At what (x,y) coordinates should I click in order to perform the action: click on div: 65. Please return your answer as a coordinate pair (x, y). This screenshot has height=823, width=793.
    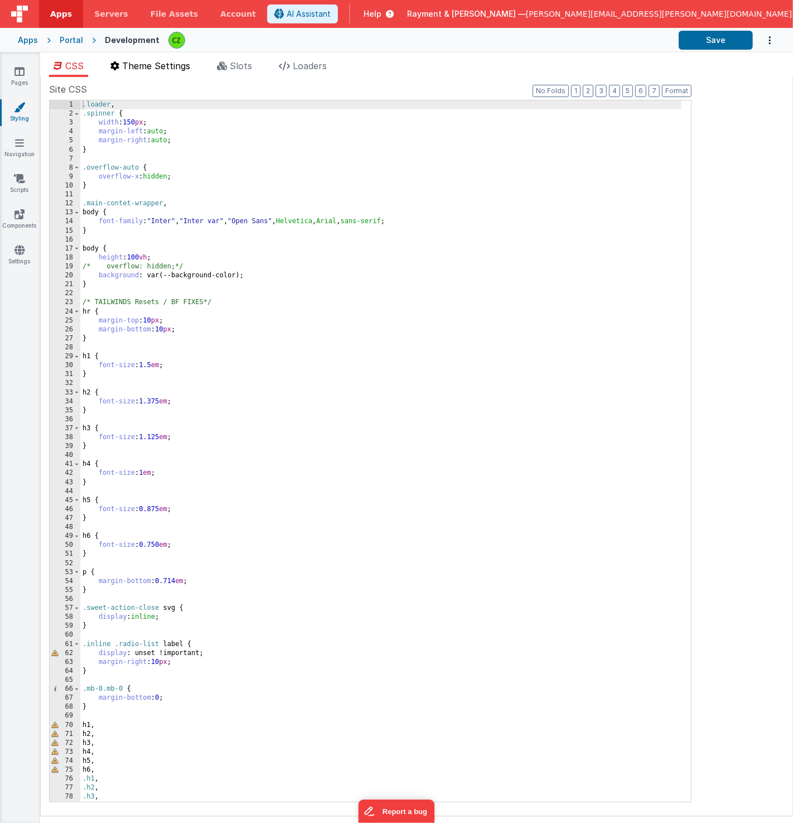
    Looking at the image, I should click on (65, 680).